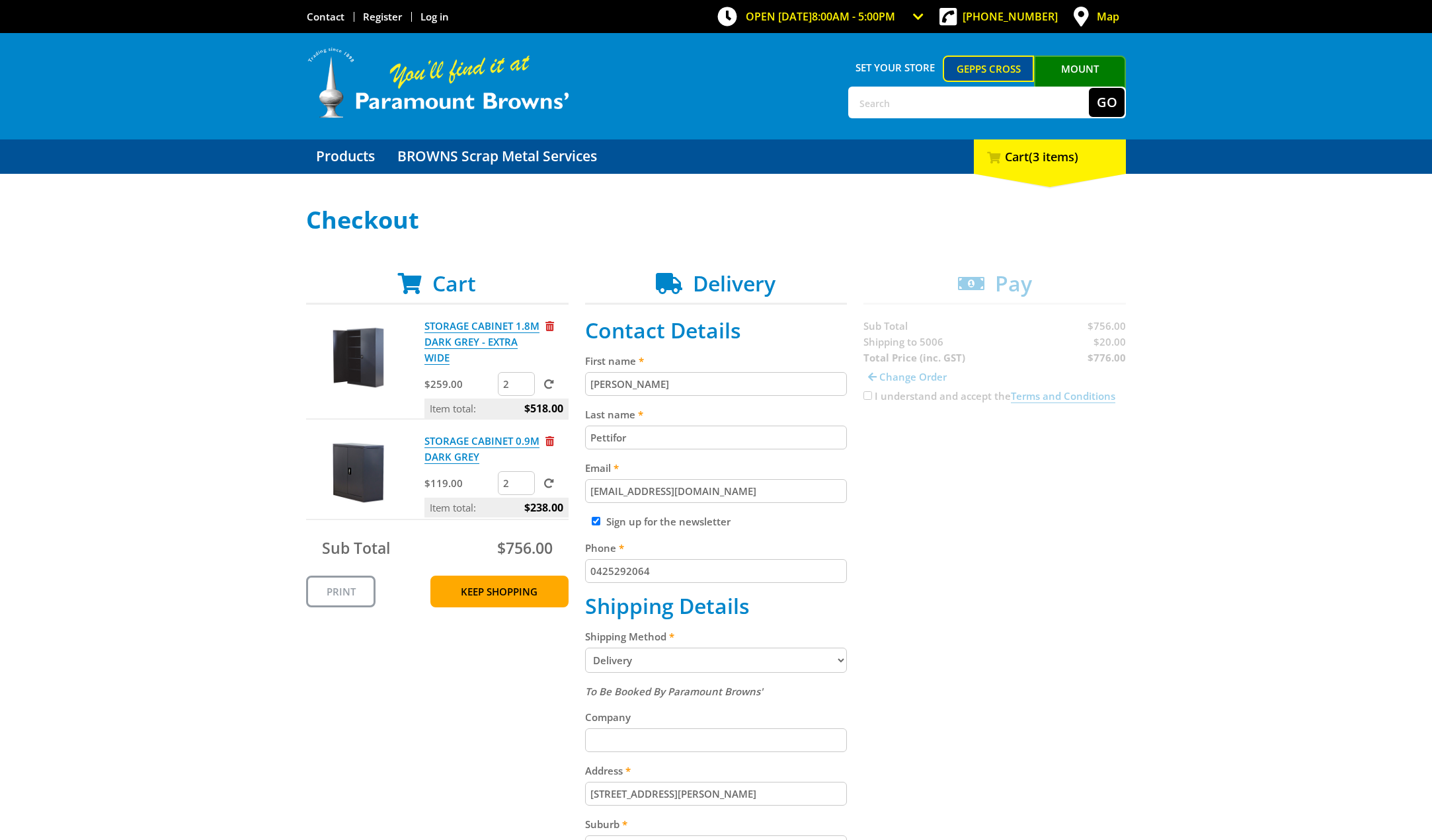  What do you see at coordinates (734, 283) in the screenshot?
I see `span: Delivery` at bounding box center [734, 283].